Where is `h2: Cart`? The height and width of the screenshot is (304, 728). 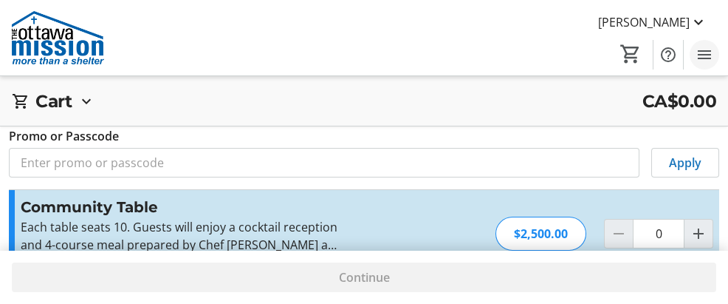 h2: Cart is located at coordinates (53, 100).